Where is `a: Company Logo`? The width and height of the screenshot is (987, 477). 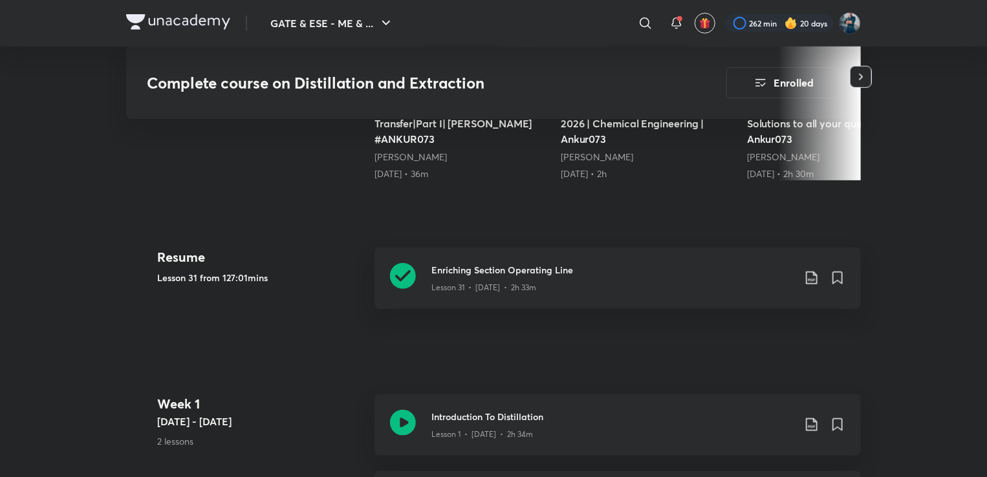 a: Company Logo is located at coordinates (178, 23).